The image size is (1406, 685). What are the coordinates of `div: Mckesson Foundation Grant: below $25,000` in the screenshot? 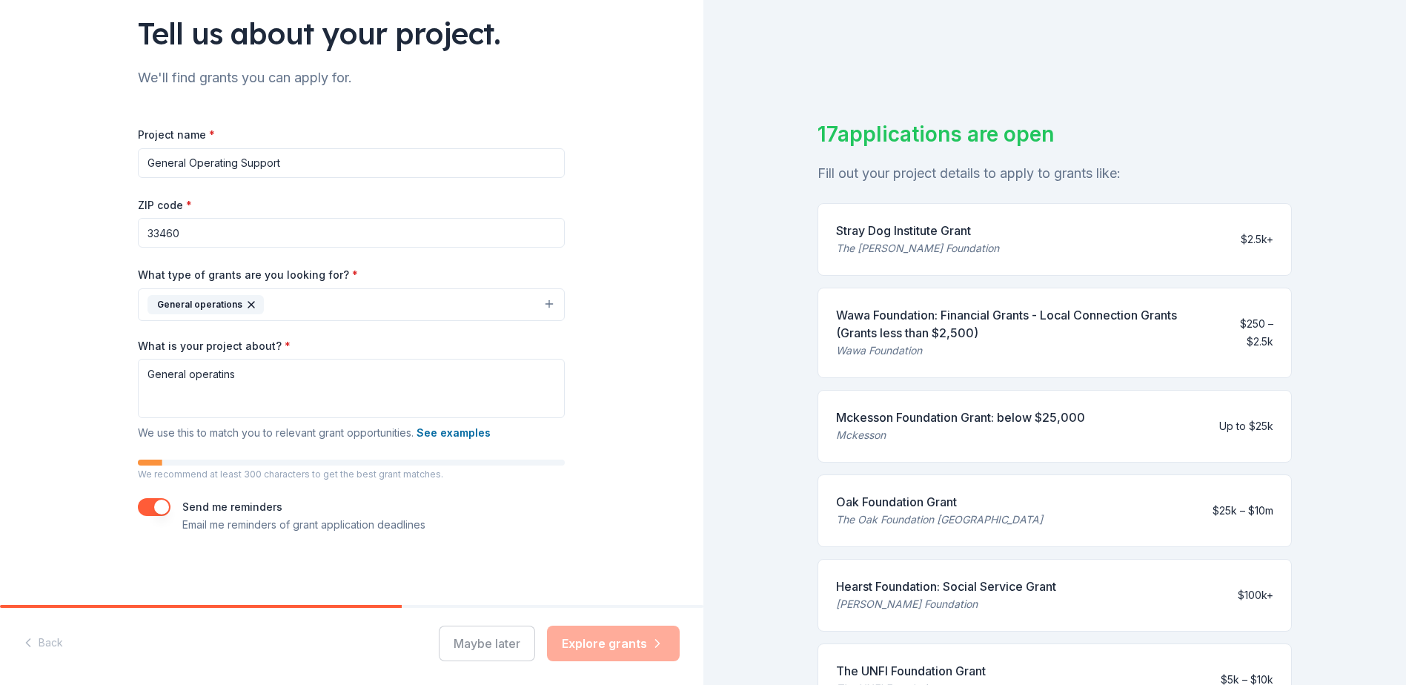 It's located at (961, 417).